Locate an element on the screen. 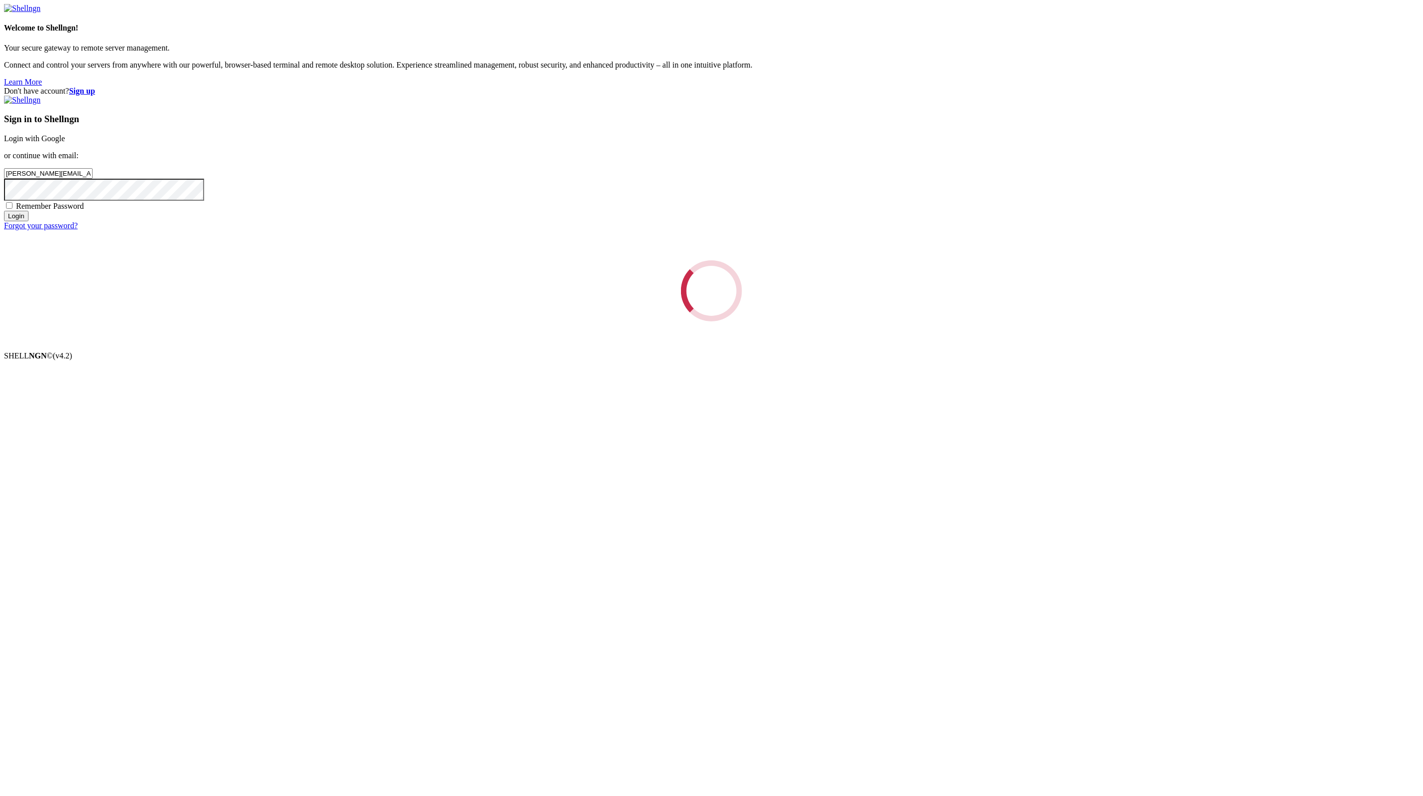 This screenshot has width=1423, height=796. span: SHELL © is located at coordinates (38, 355).